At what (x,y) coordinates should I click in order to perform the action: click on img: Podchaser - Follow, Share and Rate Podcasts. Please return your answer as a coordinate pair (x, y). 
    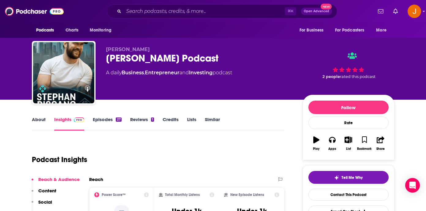
    Looking at the image, I should click on (34, 11).